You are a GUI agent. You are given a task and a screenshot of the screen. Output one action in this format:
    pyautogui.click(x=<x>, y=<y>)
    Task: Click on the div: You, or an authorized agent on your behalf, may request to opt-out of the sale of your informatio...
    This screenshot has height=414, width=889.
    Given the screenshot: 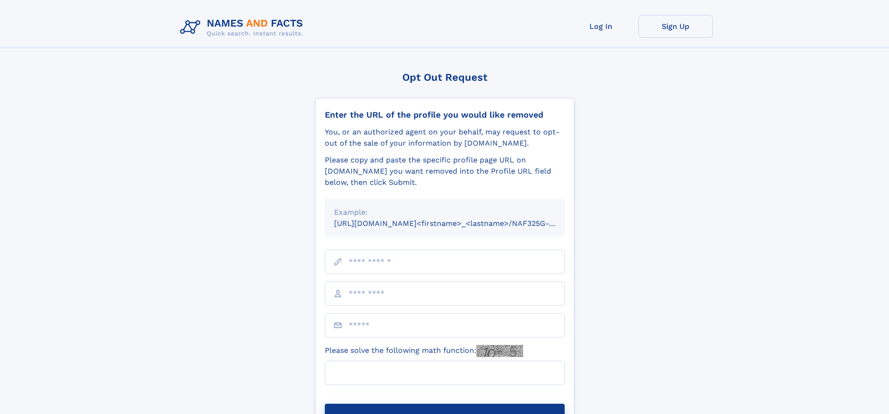 What is the action you would take?
    pyautogui.click(x=445, y=138)
    